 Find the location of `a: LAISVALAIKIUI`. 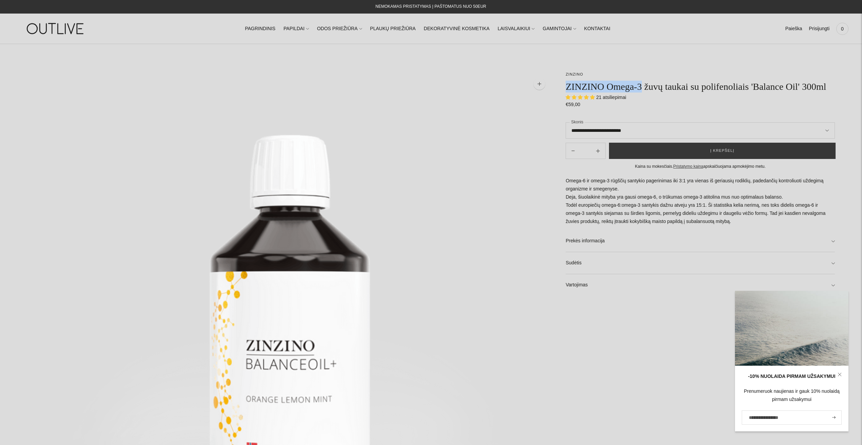

a: LAISVALAIKIUI is located at coordinates (516, 29).